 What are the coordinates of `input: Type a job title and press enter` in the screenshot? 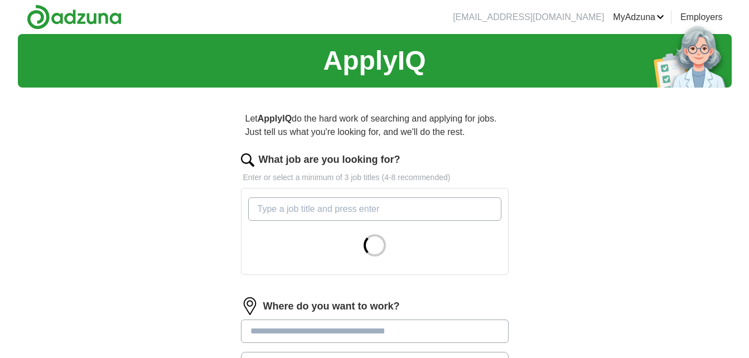 It's located at (375, 209).